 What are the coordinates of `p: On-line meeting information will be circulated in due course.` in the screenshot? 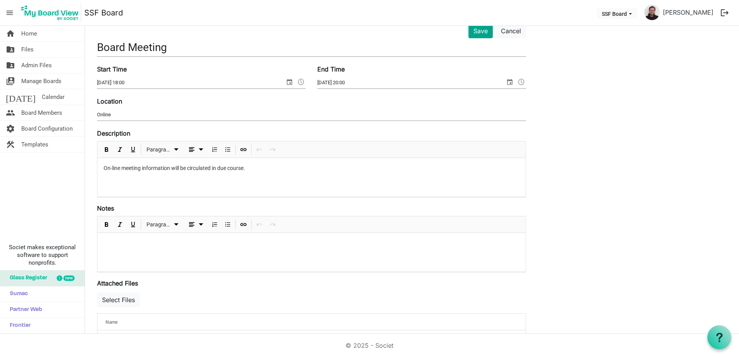 It's located at (312, 168).